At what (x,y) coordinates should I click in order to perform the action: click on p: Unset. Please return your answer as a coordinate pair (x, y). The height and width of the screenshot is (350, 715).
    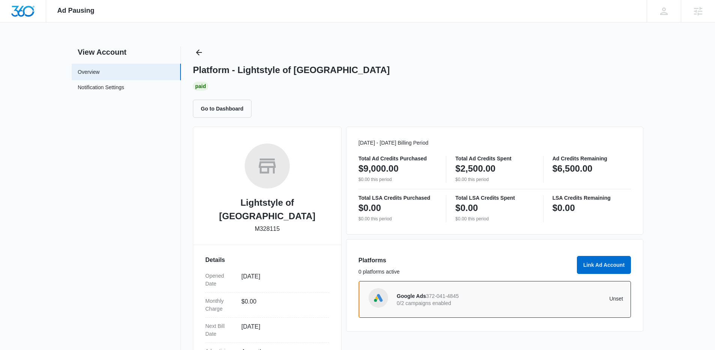
    Looking at the image, I should click on (567, 299).